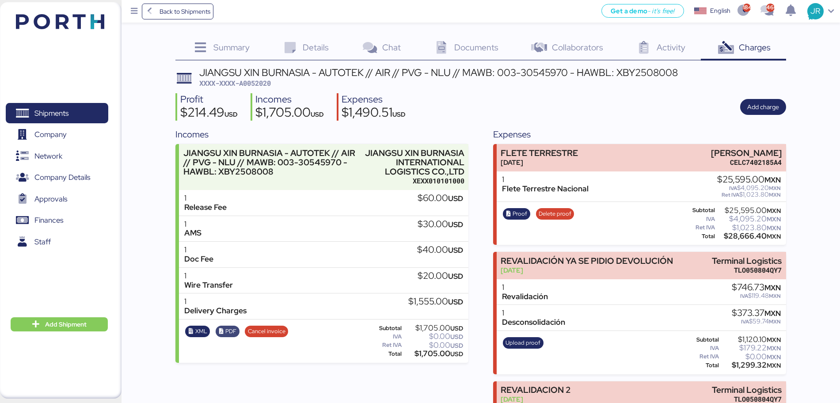  Describe the element at coordinates (749, 236) in the screenshot. I see `div: $28,666.40` at that location.